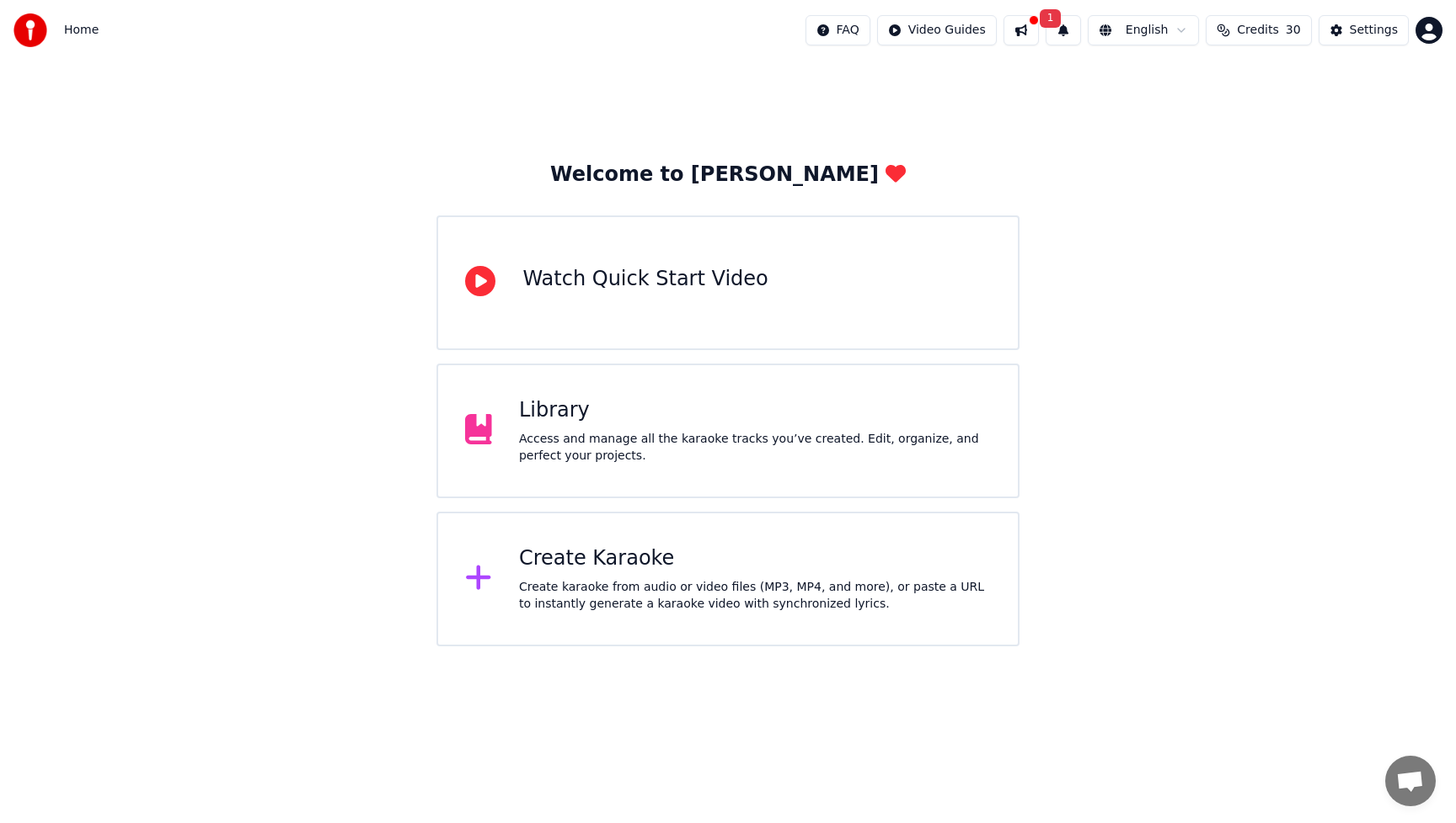 This screenshot has height=823, width=1456. What do you see at coordinates (1410, 781) in the screenshot?
I see `div: Open chat` at bounding box center [1410, 781].